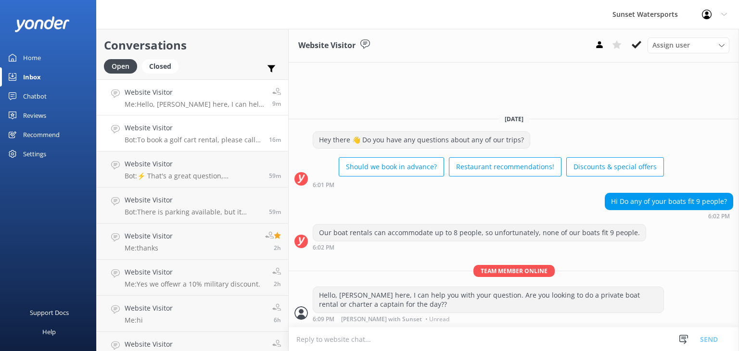 This screenshot has width=739, height=351. Describe the element at coordinates (163, 66) in the screenshot. I see `a: Closed` at that location.